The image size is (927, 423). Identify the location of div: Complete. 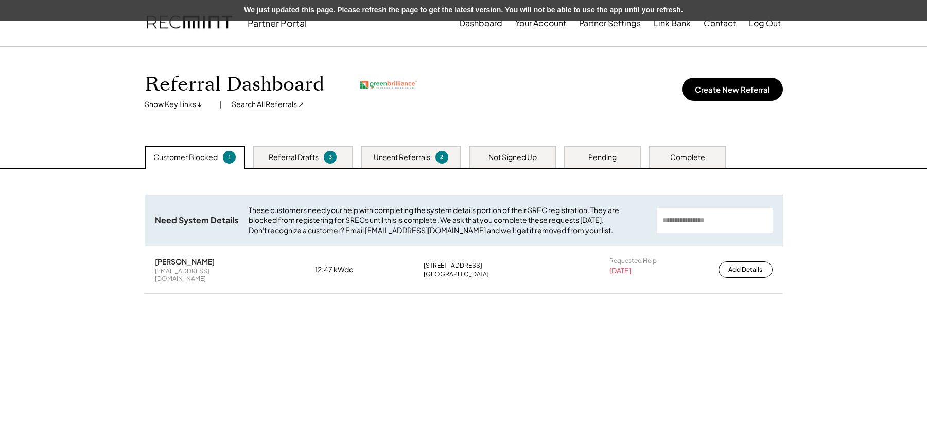
(688, 158).